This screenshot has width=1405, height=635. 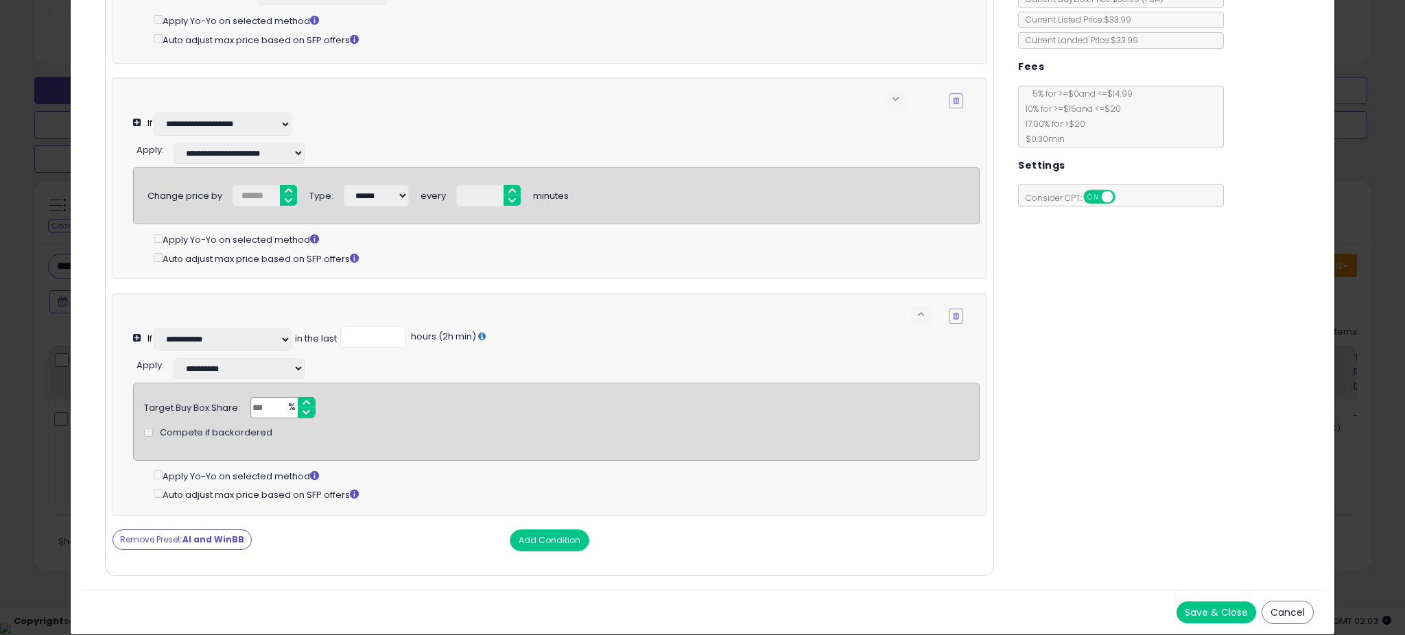 What do you see at coordinates (316, 339) in the screenshot?
I see `div: in the last` at bounding box center [316, 339].